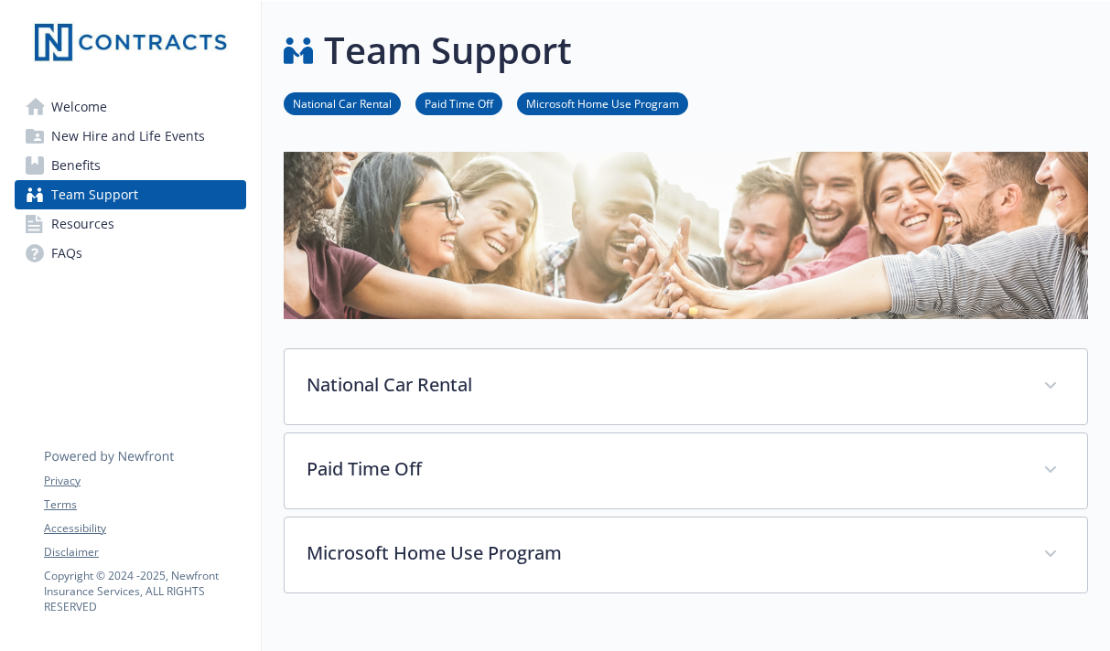 The height and width of the screenshot is (651, 1110). What do you see at coordinates (458, 102) in the screenshot?
I see `a: Paid Time Off` at bounding box center [458, 102].